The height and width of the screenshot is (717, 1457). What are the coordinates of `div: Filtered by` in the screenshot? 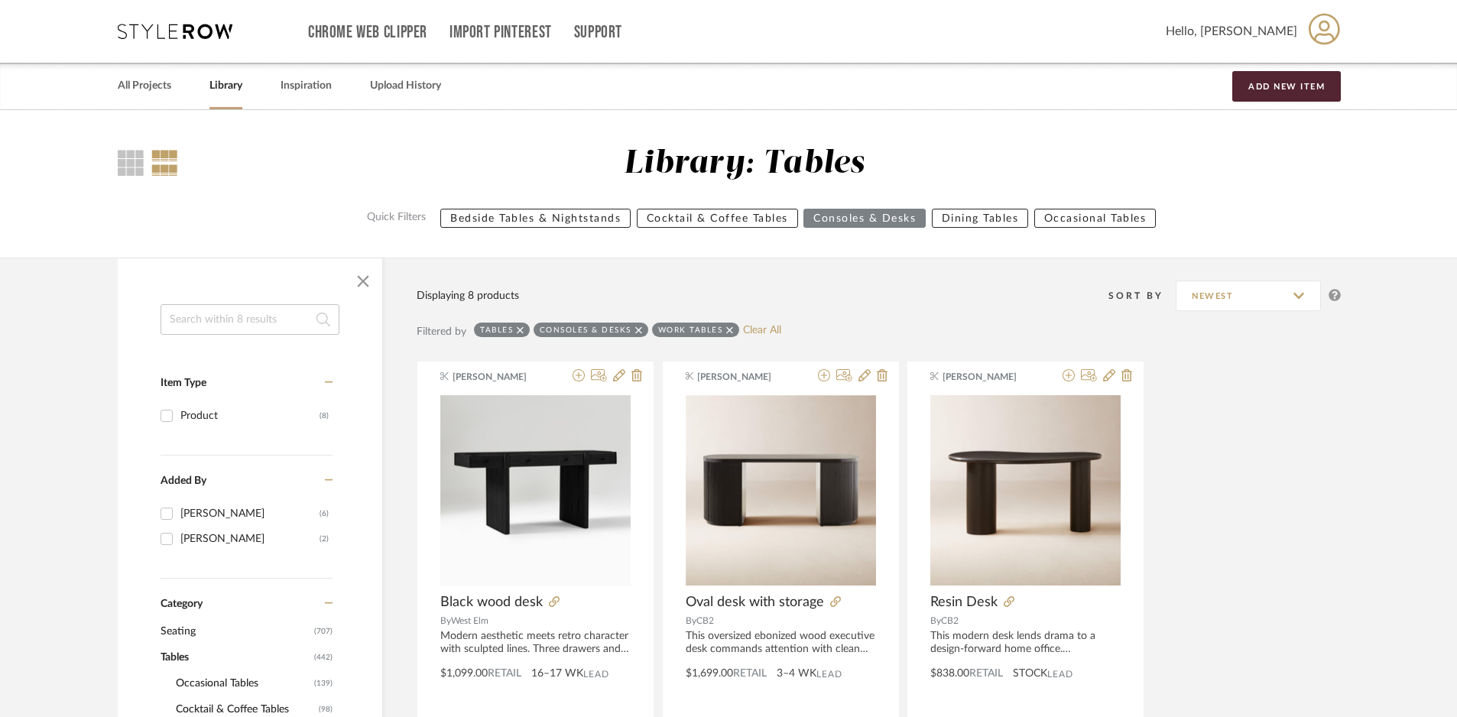 It's located at (441, 332).